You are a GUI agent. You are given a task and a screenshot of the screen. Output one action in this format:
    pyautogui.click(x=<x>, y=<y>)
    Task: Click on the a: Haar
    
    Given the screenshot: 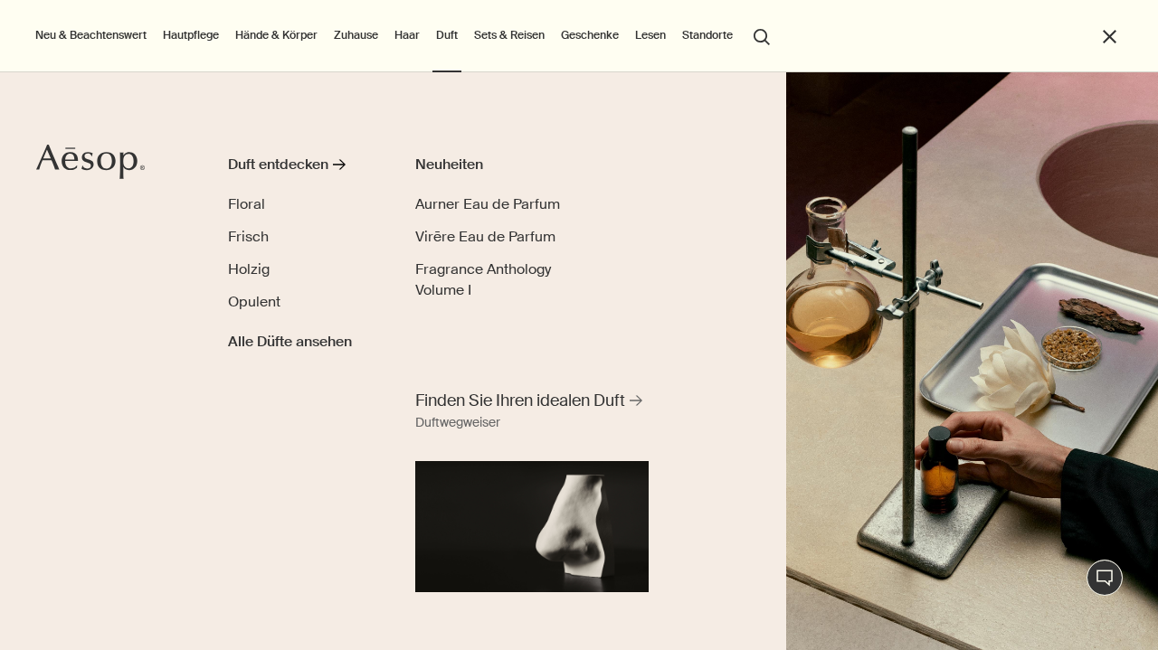 What is the action you would take?
    pyautogui.click(x=407, y=35)
    